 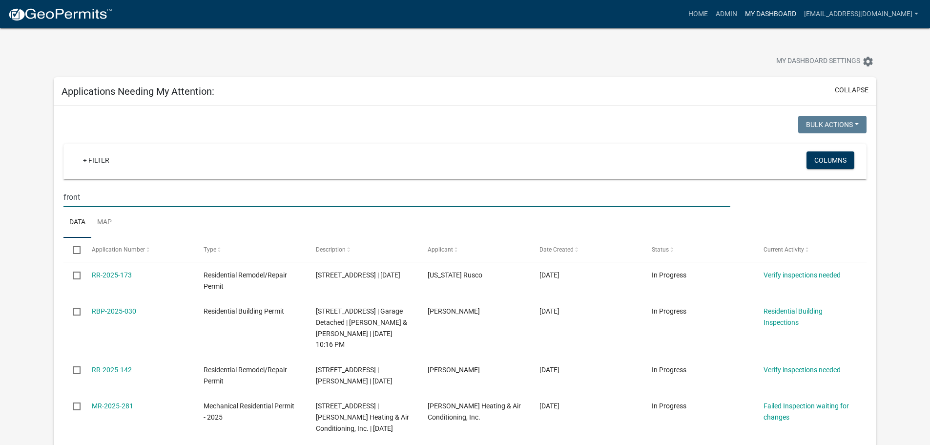 What do you see at coordinates (586, 249) in the screenshot?
I see `datatable-header-cell: Date Created` at bounding box center [586, 249].